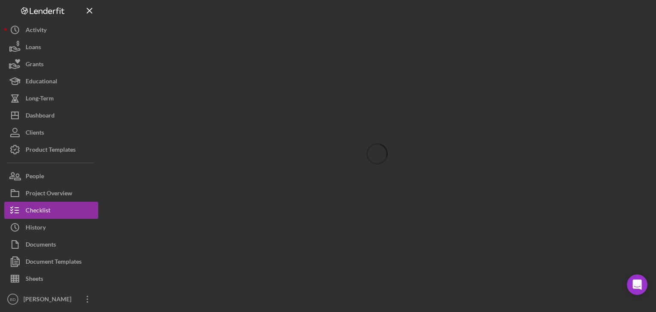 The width and height of the screenshot is (656, 312). Describe the element at coordinates (51, 47) in the screenshot. I see `button: Loans` at that location.